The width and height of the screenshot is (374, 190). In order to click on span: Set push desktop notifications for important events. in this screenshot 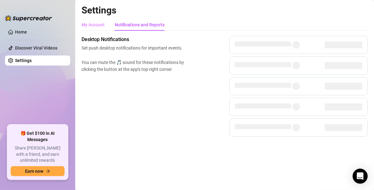, I will do `click(134, 48)`.